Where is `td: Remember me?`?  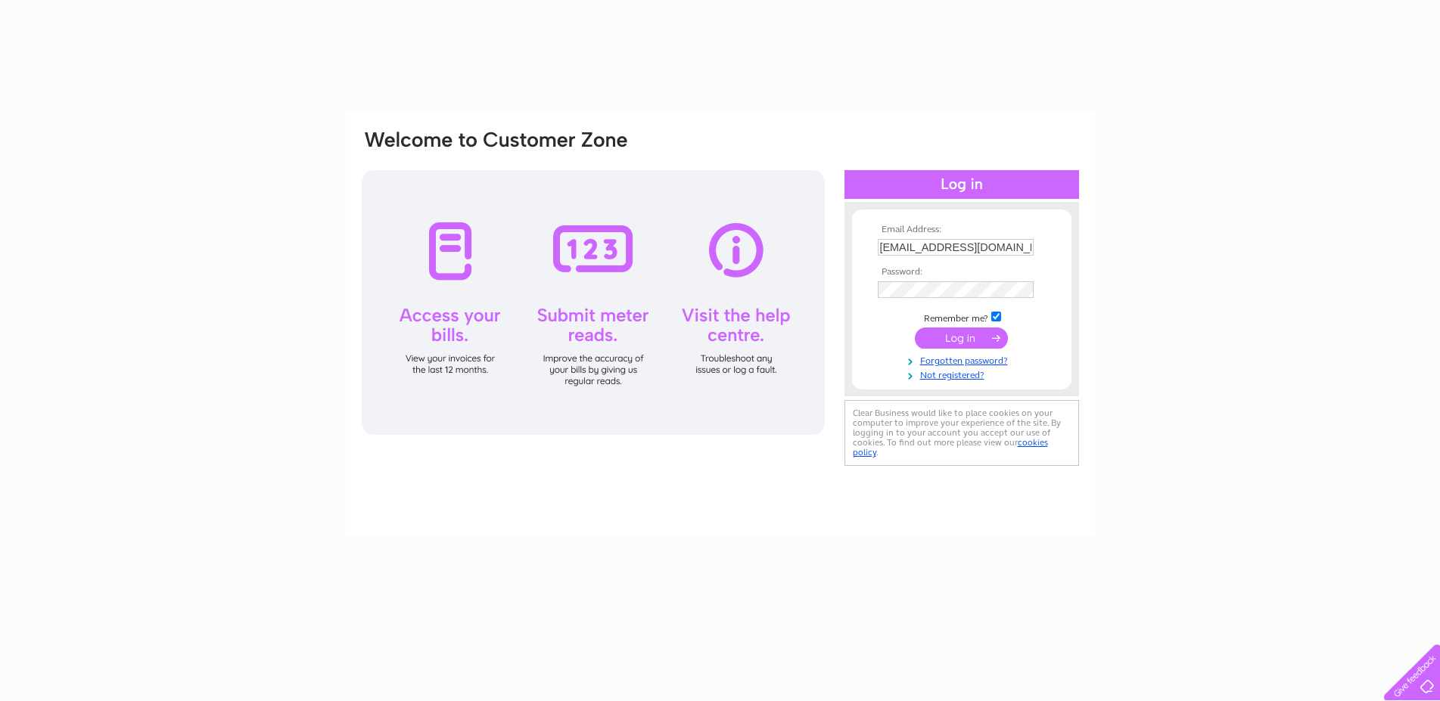 td: Remember me? is located at coordinates (962, 317).